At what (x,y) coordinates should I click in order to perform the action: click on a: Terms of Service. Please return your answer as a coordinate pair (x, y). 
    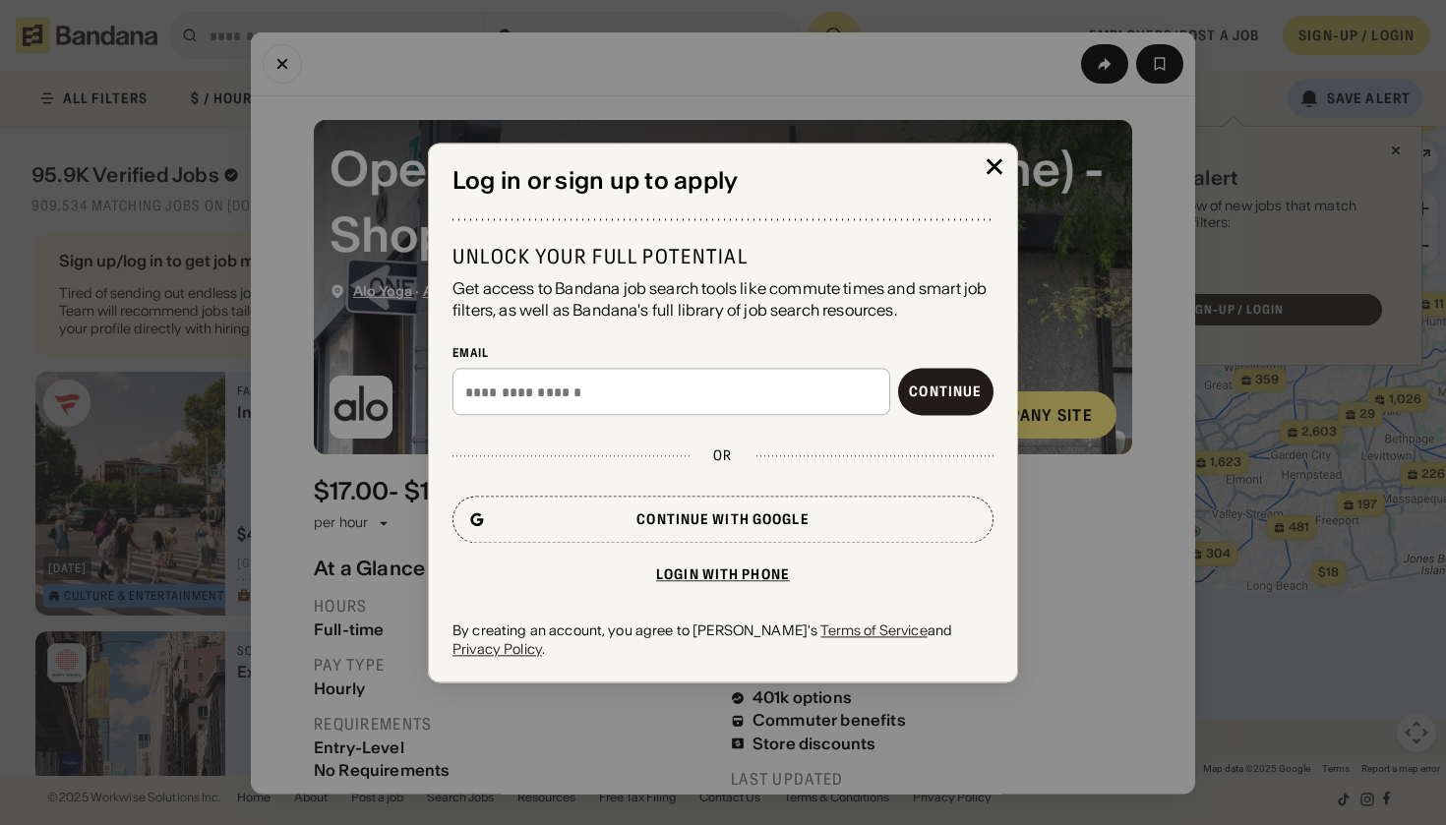
    Looking at the image, I should click on (873, 631).